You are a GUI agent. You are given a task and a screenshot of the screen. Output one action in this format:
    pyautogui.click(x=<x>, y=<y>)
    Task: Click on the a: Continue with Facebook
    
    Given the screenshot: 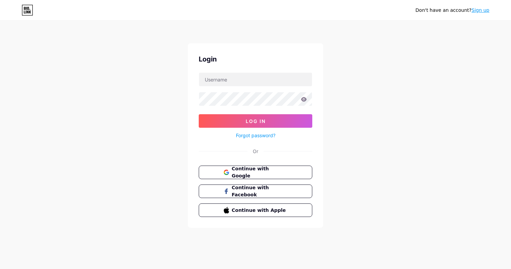 What is the action you would take?
    pyautogui.click(x=255, y=191)
    